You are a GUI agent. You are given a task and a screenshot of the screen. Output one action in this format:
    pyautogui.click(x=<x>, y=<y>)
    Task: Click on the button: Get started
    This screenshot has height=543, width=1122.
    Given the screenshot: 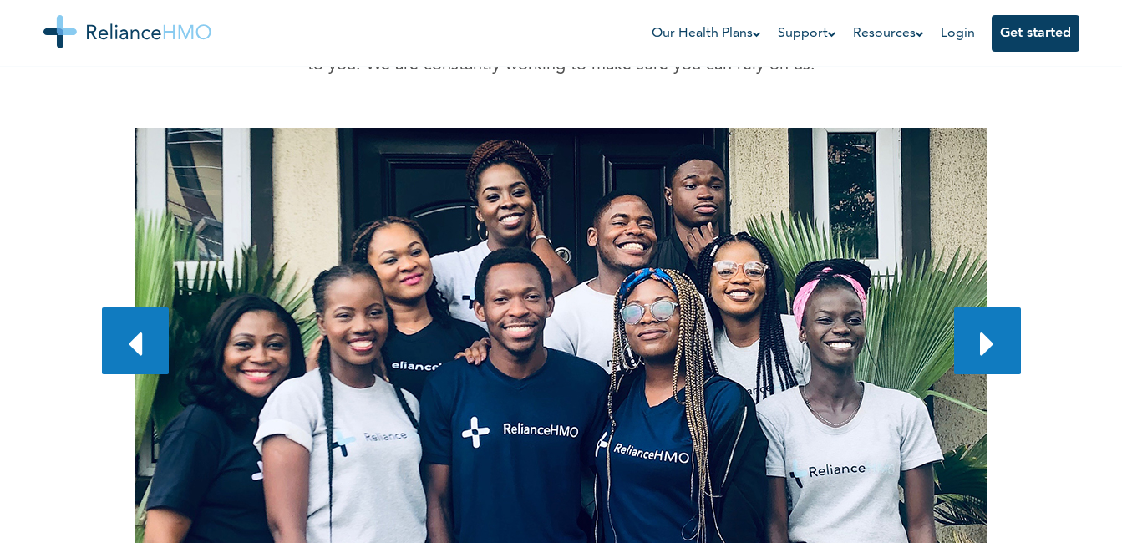 What is the action you would take?
    pyautogui.click(x=1035, y=33)
    